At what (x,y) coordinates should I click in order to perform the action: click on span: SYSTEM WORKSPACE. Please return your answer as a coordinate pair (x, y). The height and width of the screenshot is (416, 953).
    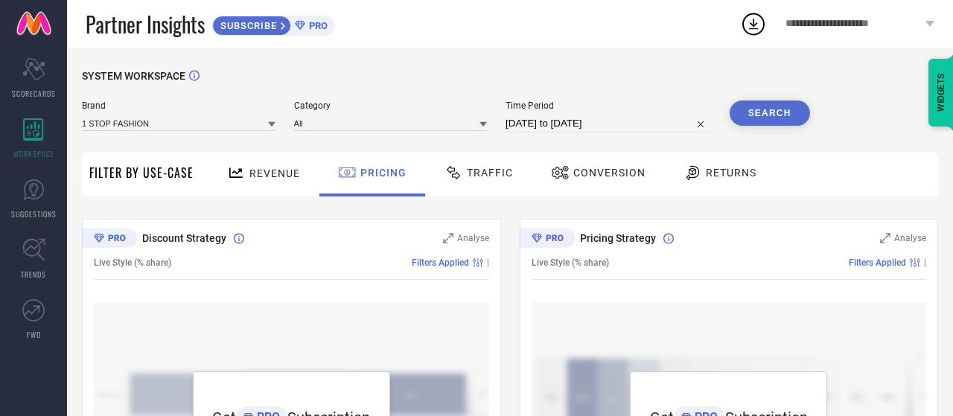
    Looking at the image, I should click on (133, 76).